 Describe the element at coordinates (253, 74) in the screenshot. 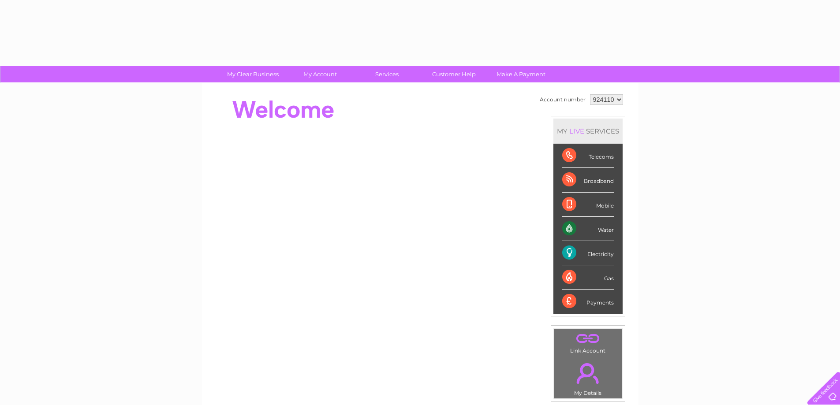

I see `a: My Clear Business` at that location.